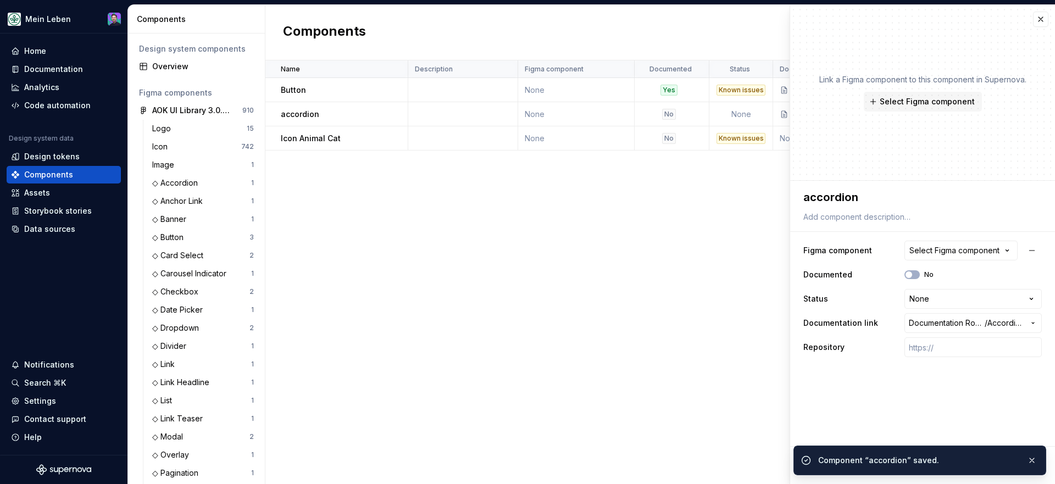 This screenshot has width=1055, height=484. Describe the element at coordinates (203, 310) in the screenshot. I see `a: ◇ Date Picker1` at that location.